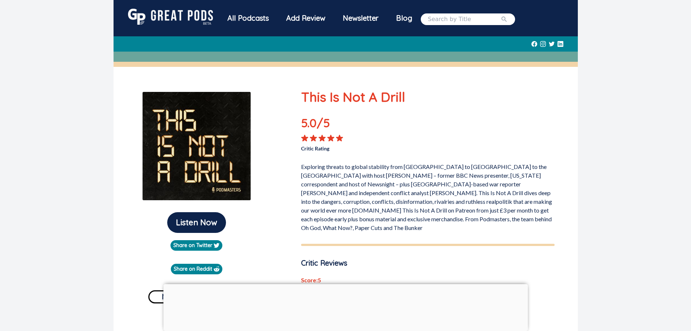  I want to click on button: News, so click(171, 296).